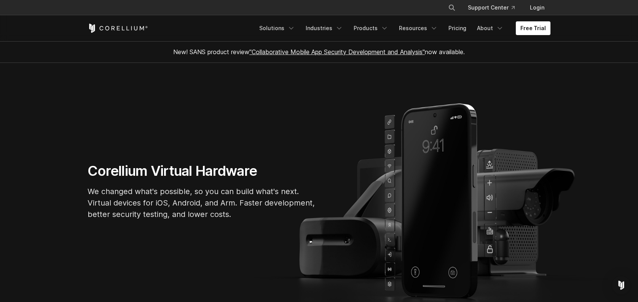 The width and height of the screenshot is (638, 302). Describe the element at coordinates (490, 28) in the screenshot. I see `a: About` at that location.